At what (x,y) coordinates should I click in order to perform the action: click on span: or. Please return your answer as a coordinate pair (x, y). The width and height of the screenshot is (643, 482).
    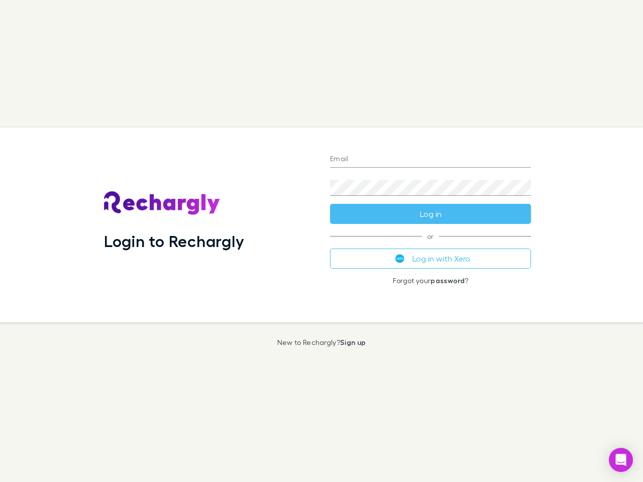
    Looking at the image, I should click on (430, 236).